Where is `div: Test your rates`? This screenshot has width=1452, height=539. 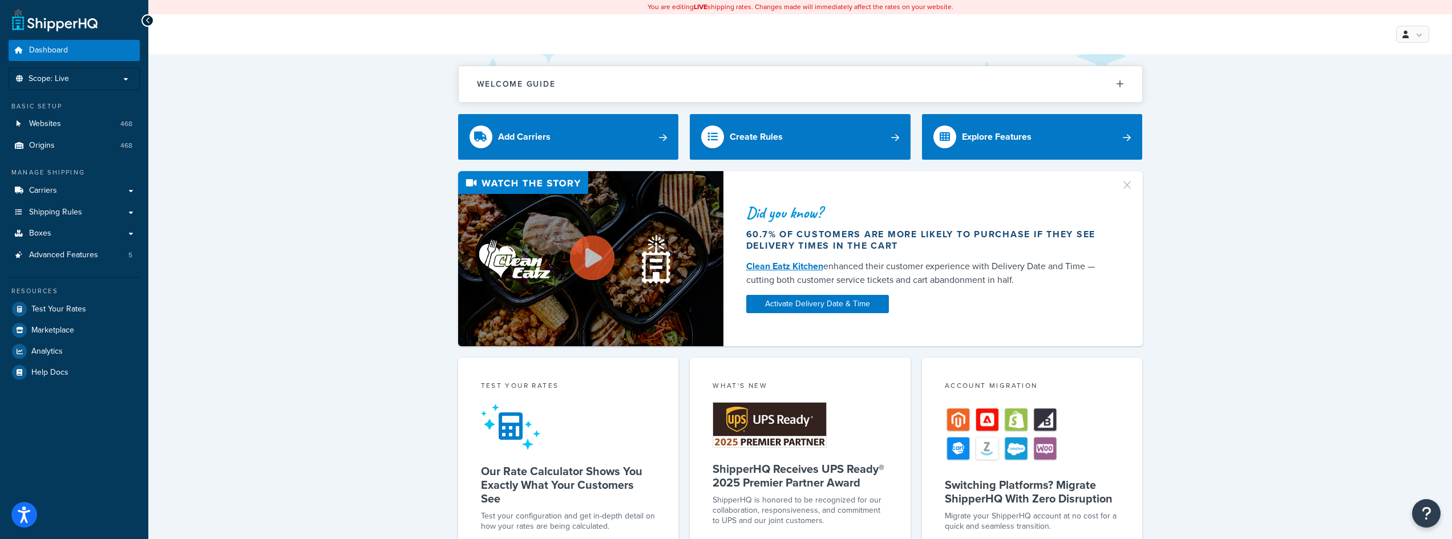 div: Test your rates is located at coordinates (568, 387).